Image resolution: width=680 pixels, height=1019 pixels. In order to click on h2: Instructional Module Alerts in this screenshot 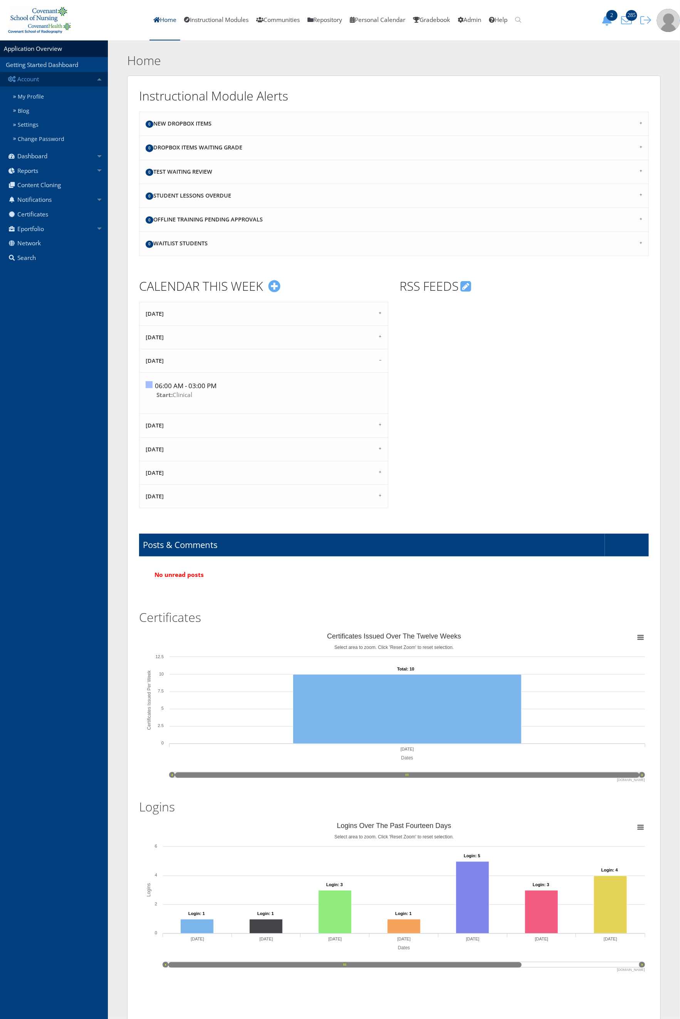, I will do `click(394, 96)`.